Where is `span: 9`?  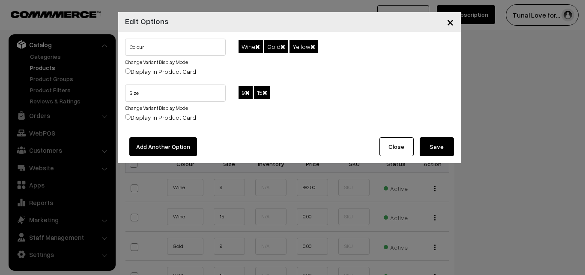 span: 9 is located at coordinates (246, 92).